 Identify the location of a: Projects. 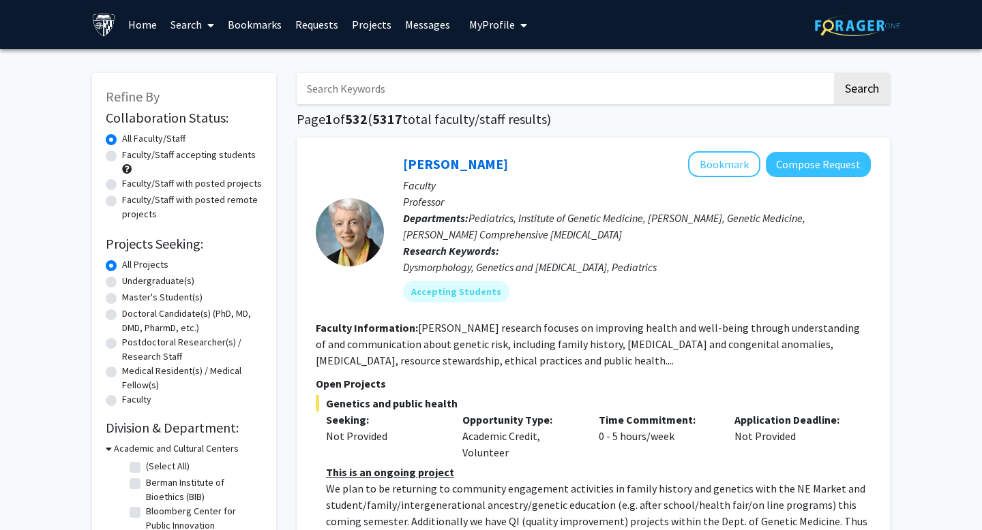
(371, 25).